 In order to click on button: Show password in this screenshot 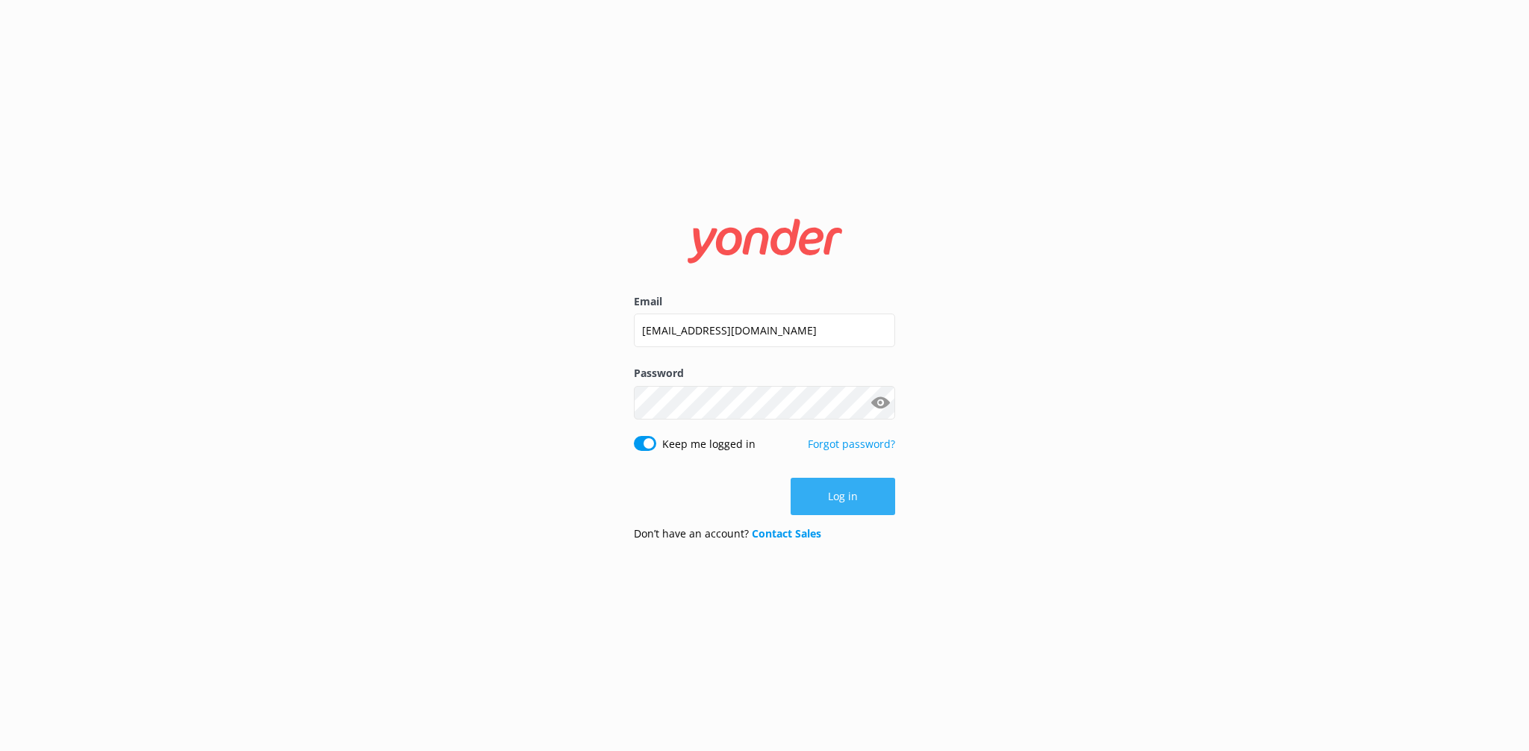, I will do `click(880, 403)`.